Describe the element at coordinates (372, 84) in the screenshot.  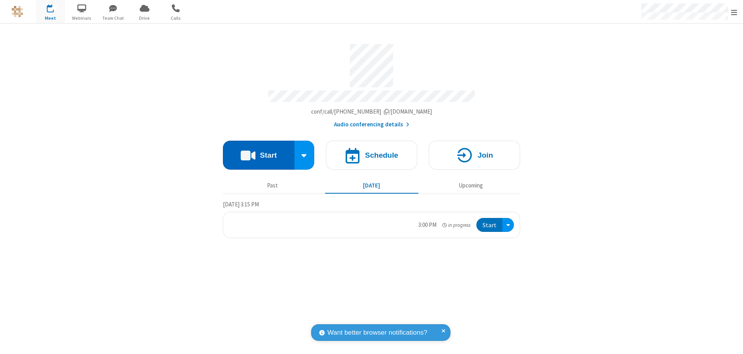
I see `section: Account details` at that location.